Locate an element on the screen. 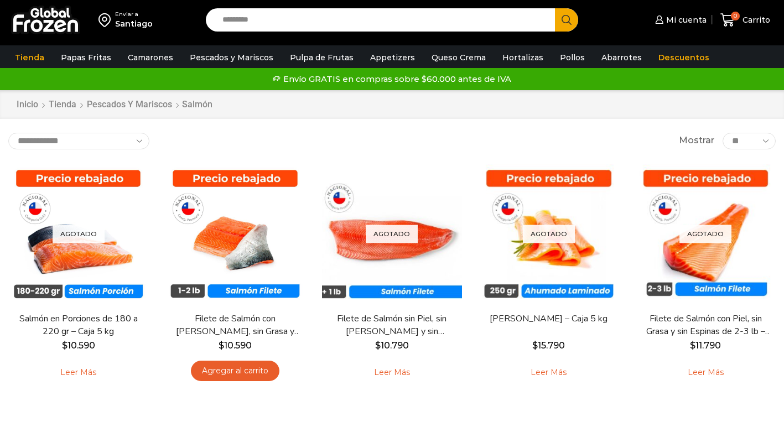  span: Mi cuenta is located at coordinates (685, 20).